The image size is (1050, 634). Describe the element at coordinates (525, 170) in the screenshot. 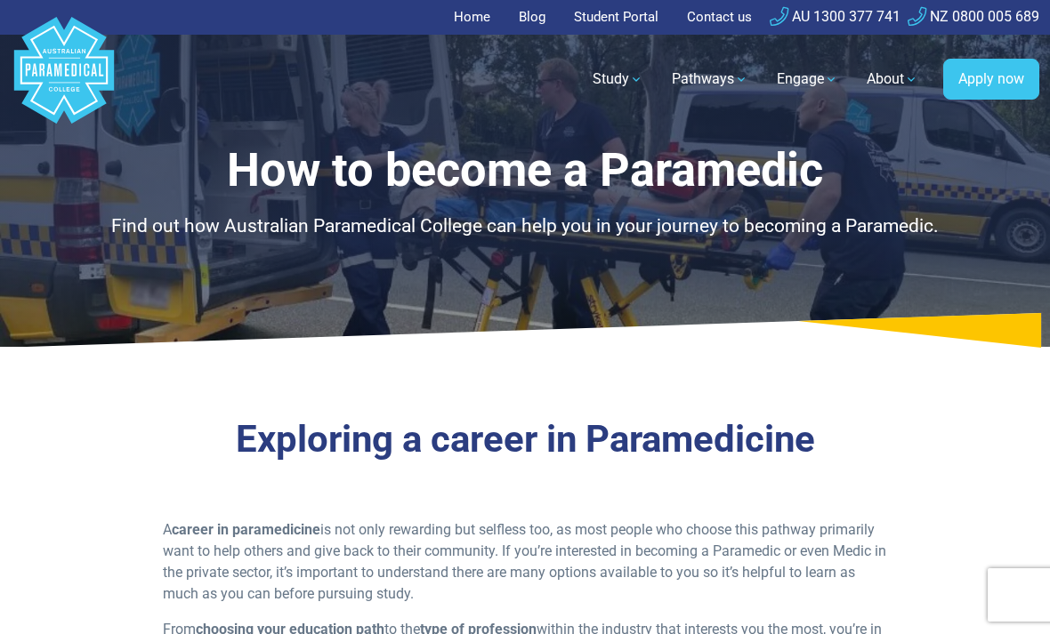

I see `h1: How to become a Paramedic` at that location.